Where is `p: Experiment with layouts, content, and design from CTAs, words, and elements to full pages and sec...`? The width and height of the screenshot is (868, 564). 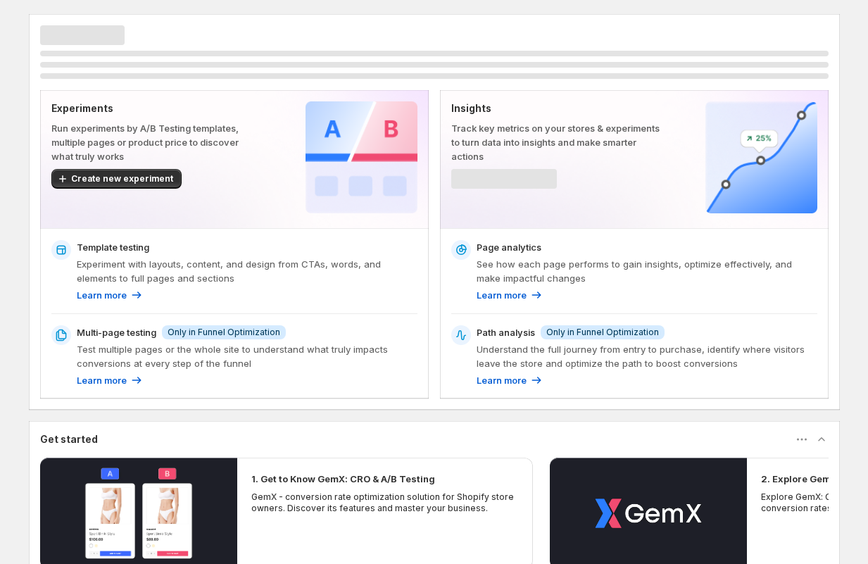 p: Experiment with layouts, content, and design from CTAs, words, and elements to full pages and sec... is located at coordinates (247, 271).